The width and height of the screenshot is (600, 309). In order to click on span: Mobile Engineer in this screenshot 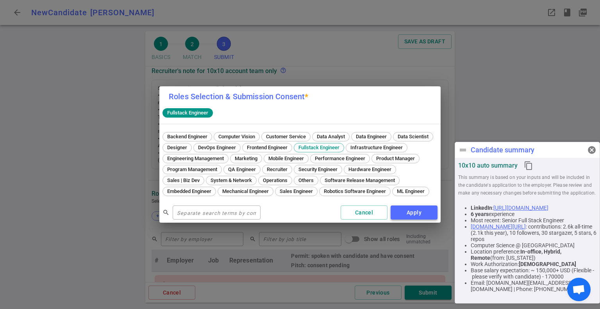, I will do `click(286, 158)`.